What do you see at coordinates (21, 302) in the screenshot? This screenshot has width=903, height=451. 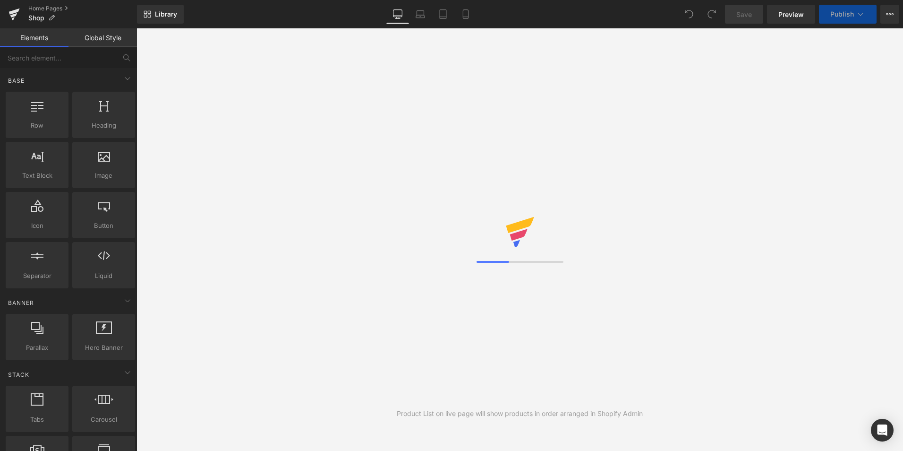 I see `span: Banner` at bounding box center [21, 302].